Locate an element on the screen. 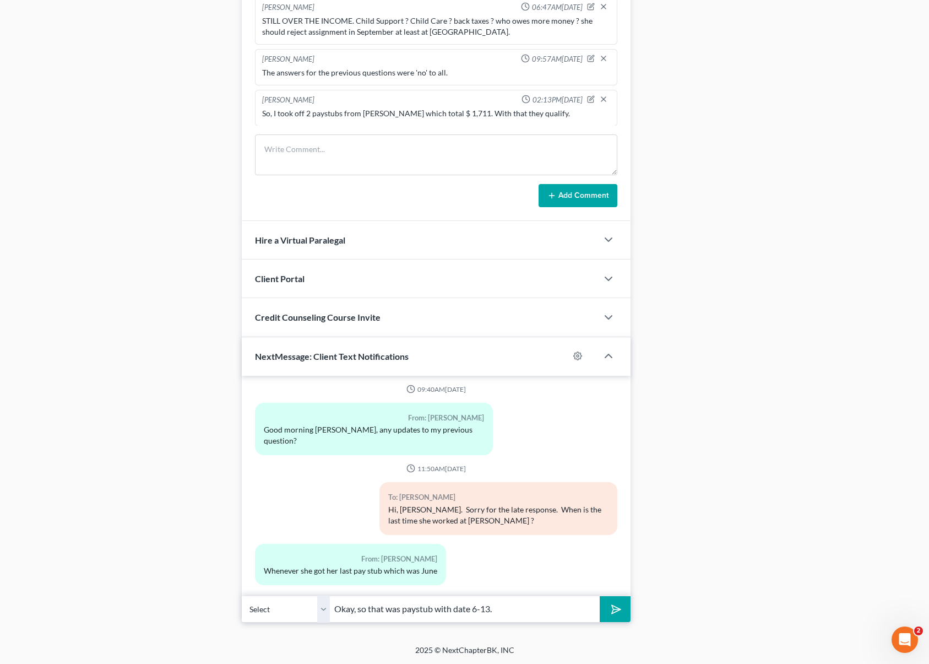  span: NextMessage: Client Text Notifications is located at coordinates (332, 356).